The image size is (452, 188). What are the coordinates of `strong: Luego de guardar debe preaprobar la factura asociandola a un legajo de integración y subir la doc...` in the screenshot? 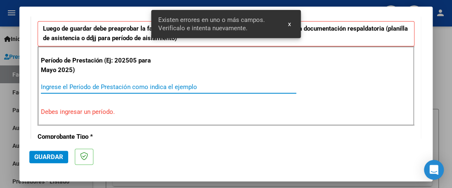 It's located at (225, 33).